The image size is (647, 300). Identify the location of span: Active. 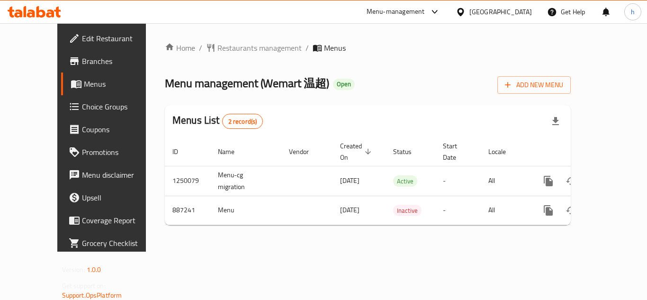
(405, 181).